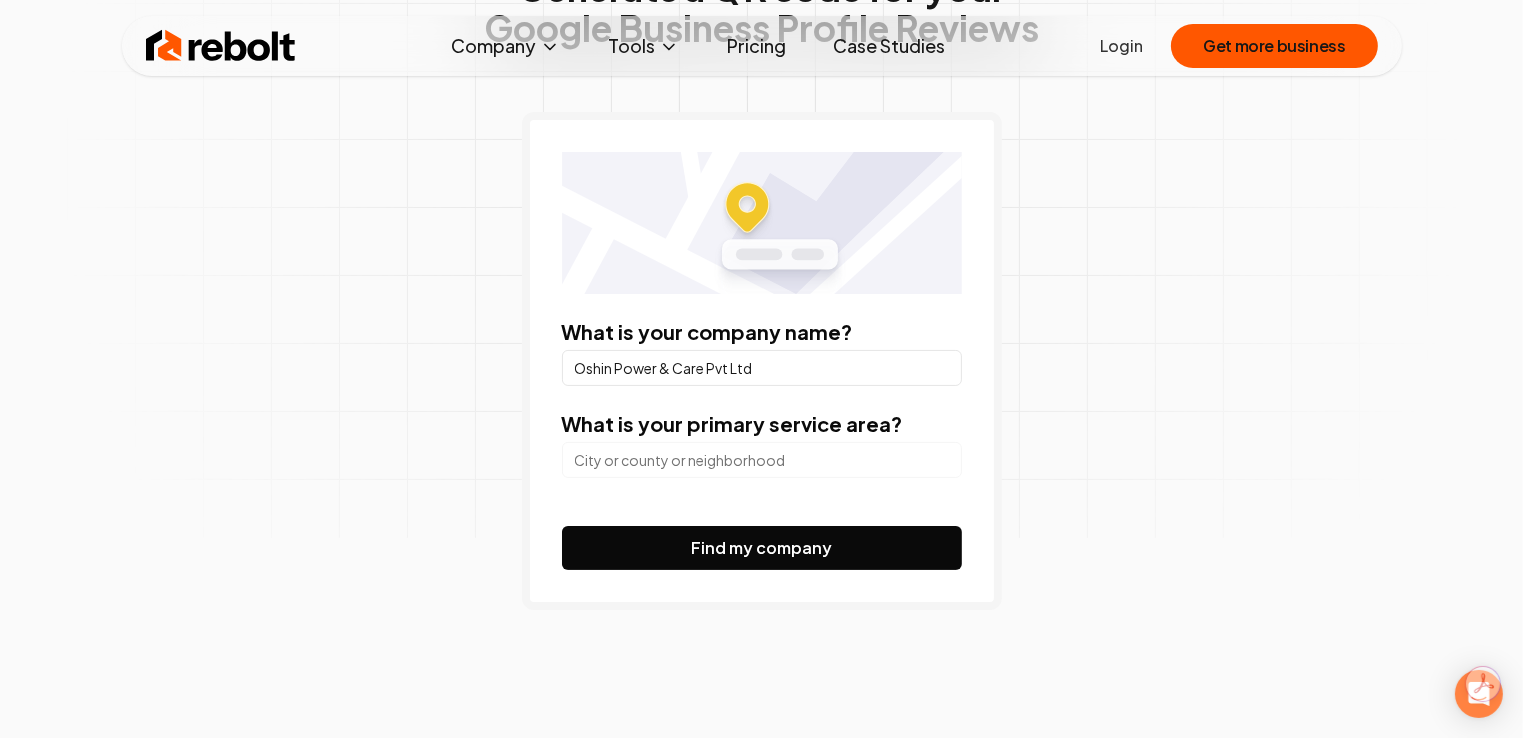  Describe the element at coordinates (890, 46) in the screenshot. I see `a: Case Studies` at that location.